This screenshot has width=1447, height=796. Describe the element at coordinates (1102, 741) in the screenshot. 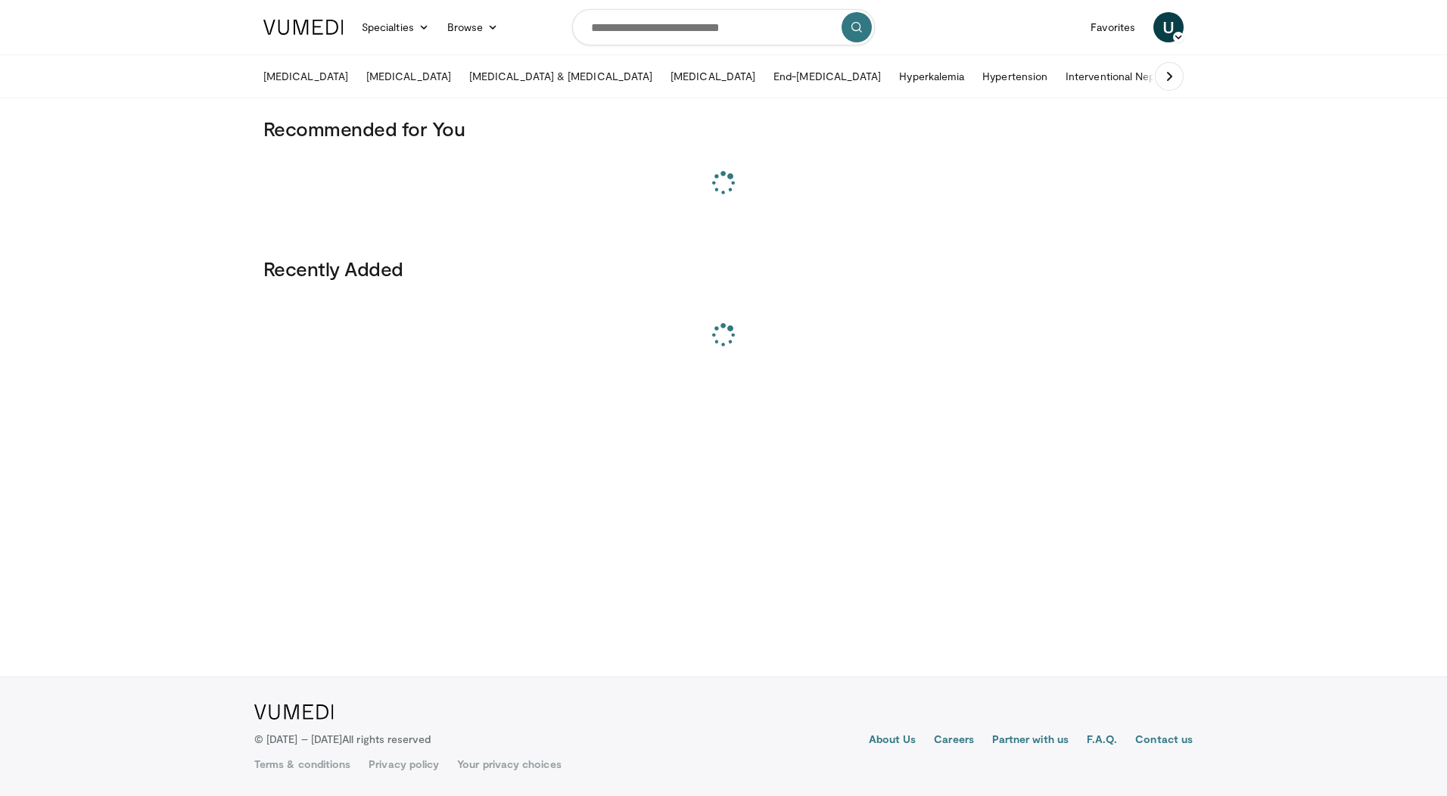

I see `a: F.A.Q.` at that location.